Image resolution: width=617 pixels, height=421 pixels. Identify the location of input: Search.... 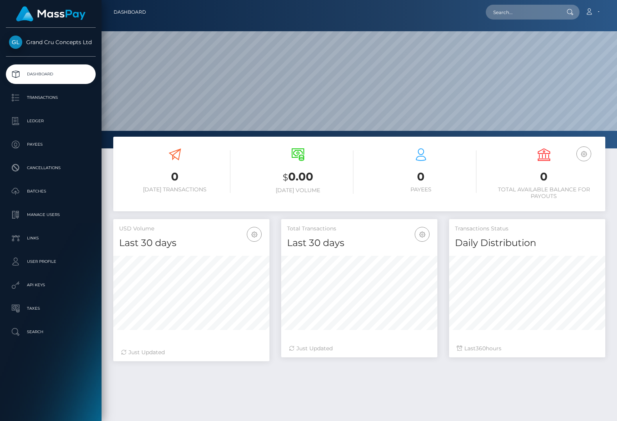
(523, 12).